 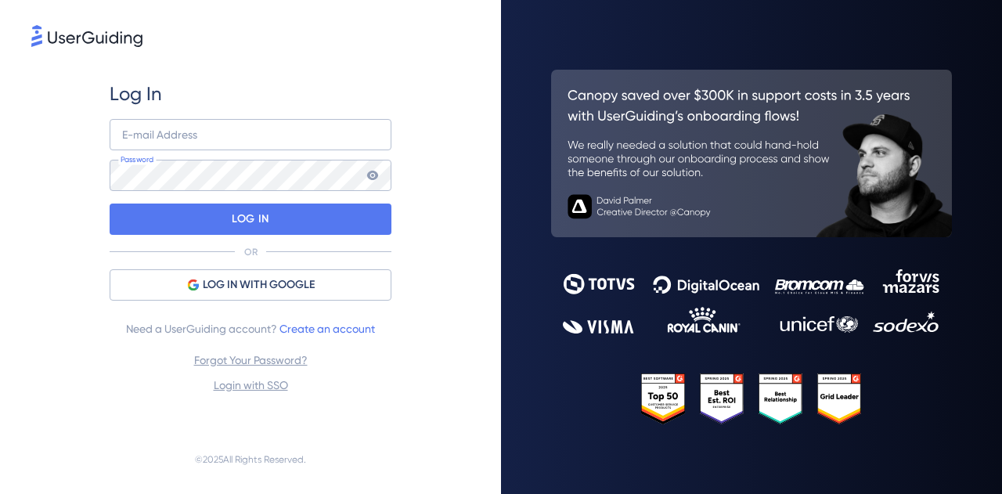 I want to click on span: Need a UserGuiding account?, so click(x=251, y=329).